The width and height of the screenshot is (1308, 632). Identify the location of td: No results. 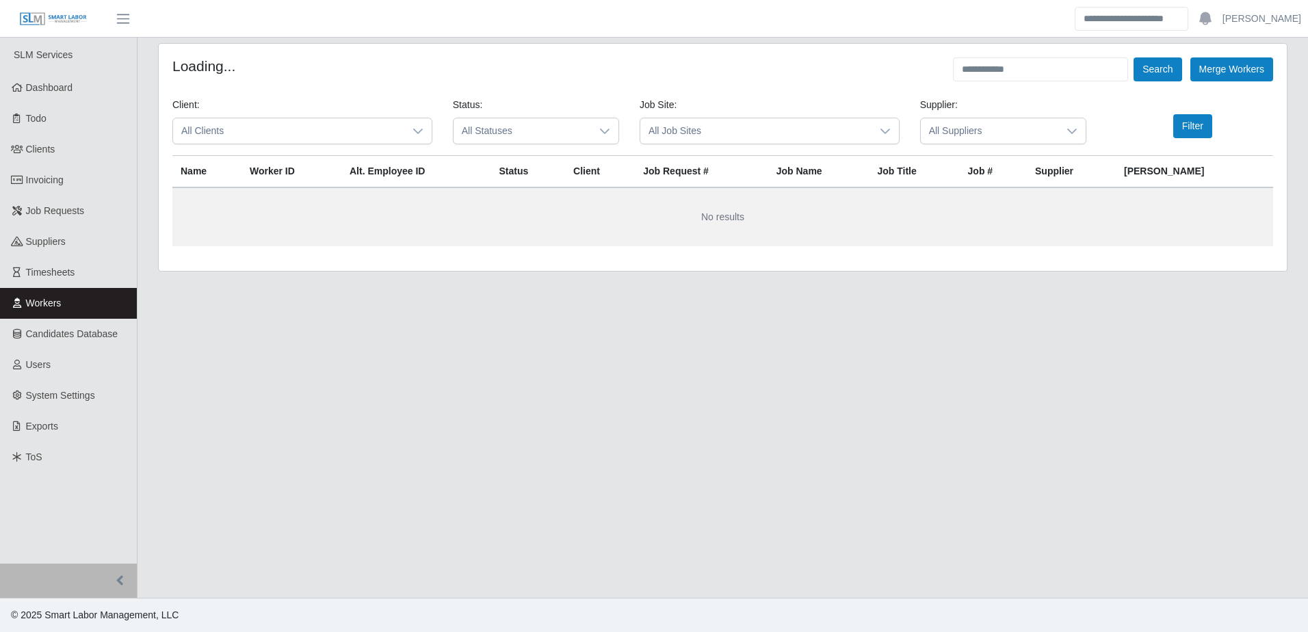
(723, 217).